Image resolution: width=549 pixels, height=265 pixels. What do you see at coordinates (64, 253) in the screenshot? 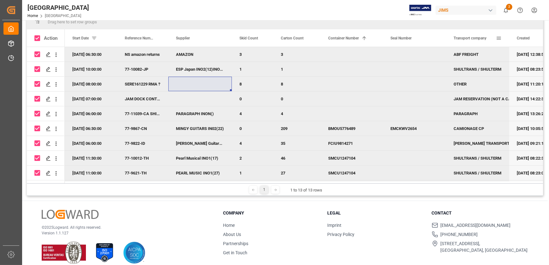
I see `img: ISO 9001 & ISO 14001 Certification` at bounding box center [64, 253].